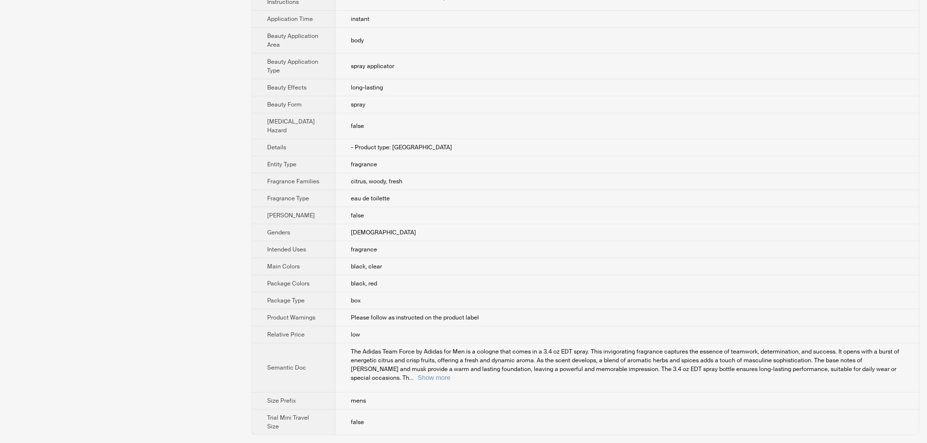 Image resolution: width=927 pixels, height=443 pixels. I want to click on span: instant, so click(360, 19).